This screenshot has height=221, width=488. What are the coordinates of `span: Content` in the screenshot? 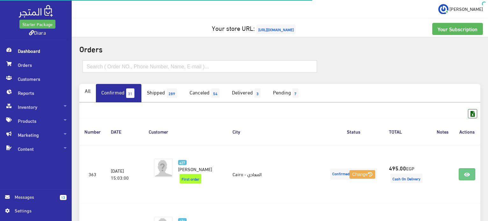 It's located at (36, 149).